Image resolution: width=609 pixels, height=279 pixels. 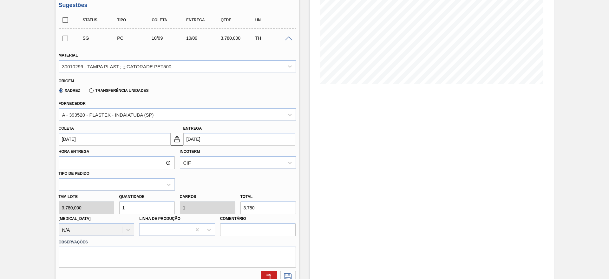 I want to click on div: A - 393520 - PLASTEK - INDAIATUBA (SP), so click(x=108, y=114).